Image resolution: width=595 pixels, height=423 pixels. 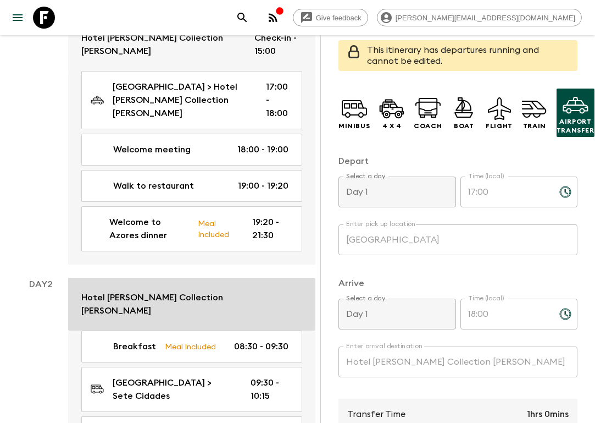 What do you see at coordinates (269, 389) in the screenshot?
I see `p: 09:30 - 10:15` at bounding box center [269, 389].